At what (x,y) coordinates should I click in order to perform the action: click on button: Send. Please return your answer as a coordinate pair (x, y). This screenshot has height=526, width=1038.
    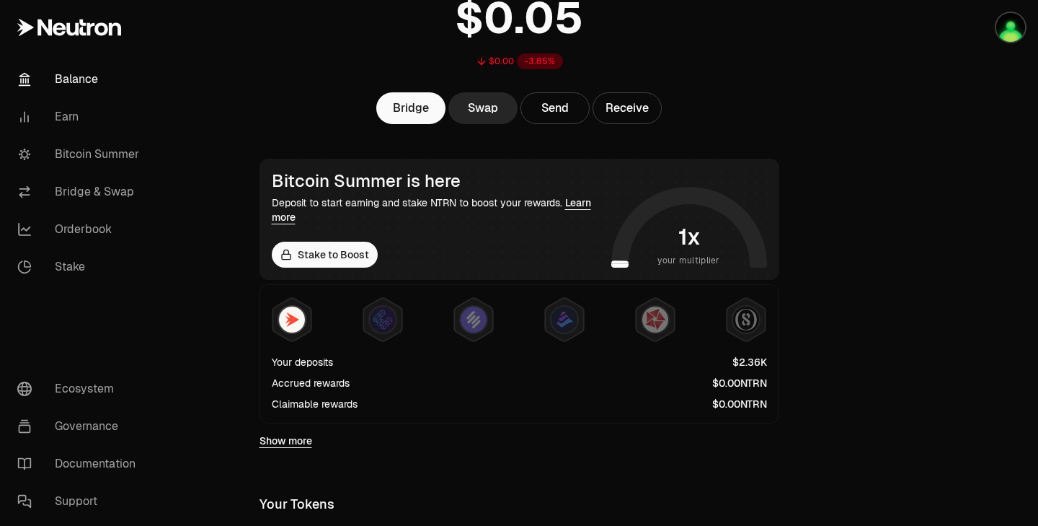
    Looking at the image, I should click on (555, 108).